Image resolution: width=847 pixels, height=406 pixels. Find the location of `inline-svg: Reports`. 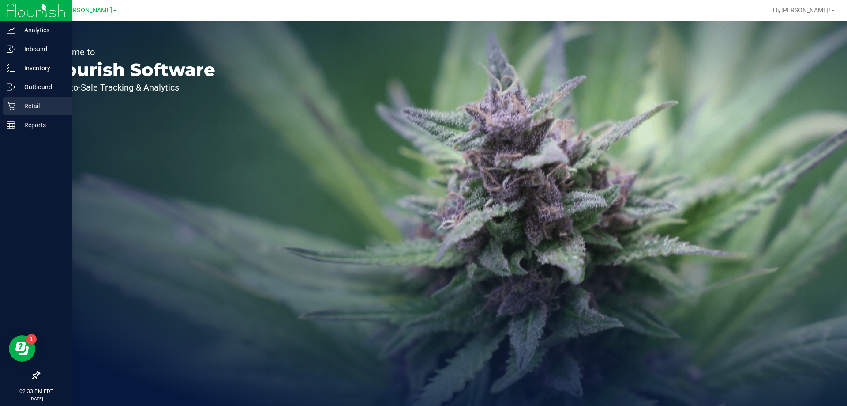

inline-svg: Reports is located at coordinates (11, 125).